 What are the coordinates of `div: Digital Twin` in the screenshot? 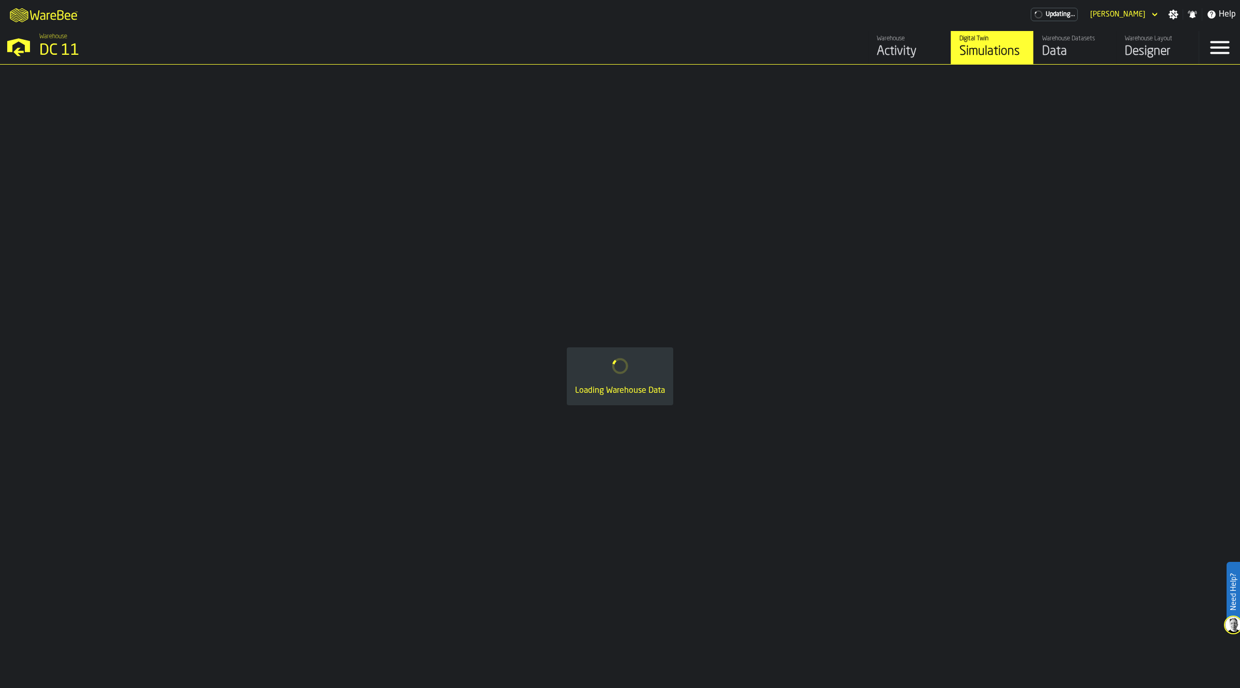 It's located at (992, 39).